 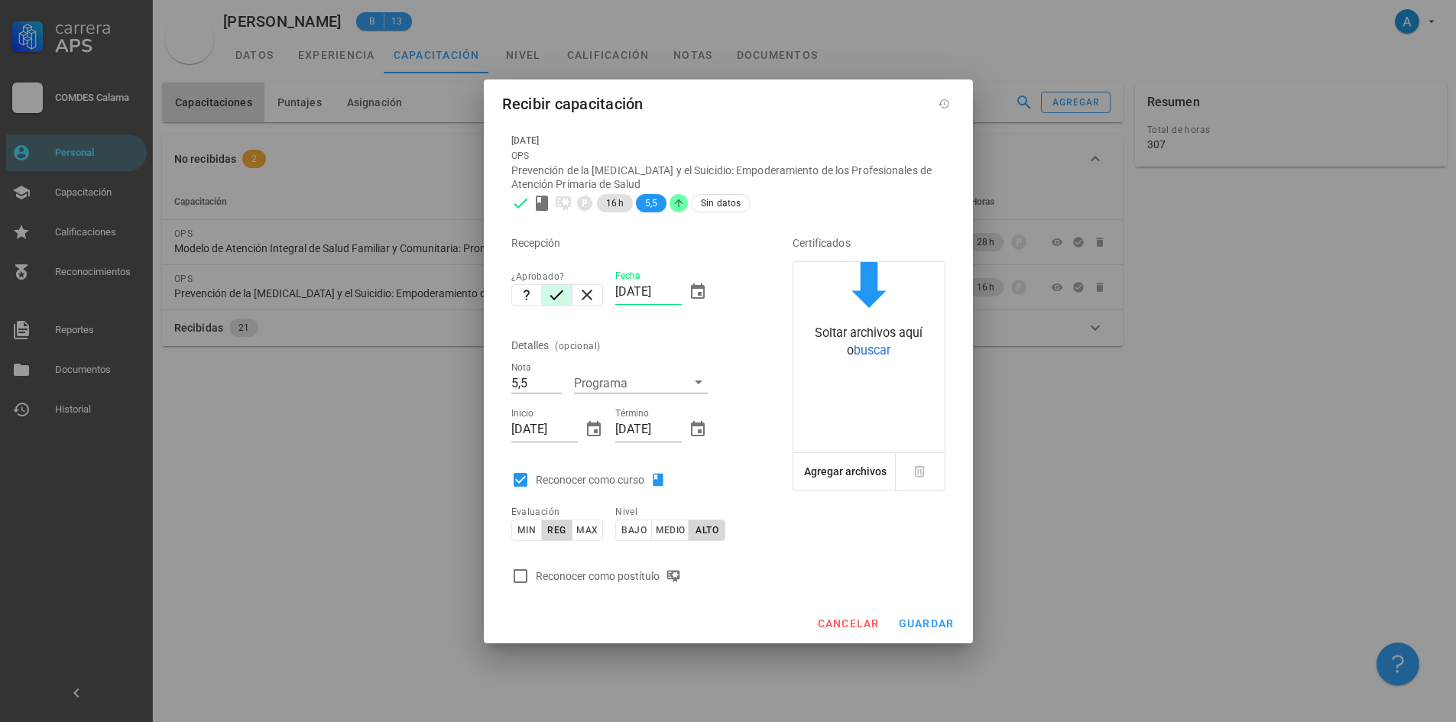 What do you see at coordinates (926, 624) in the screenshot?
I see `button: guardar` at bounding box center [926, 624].